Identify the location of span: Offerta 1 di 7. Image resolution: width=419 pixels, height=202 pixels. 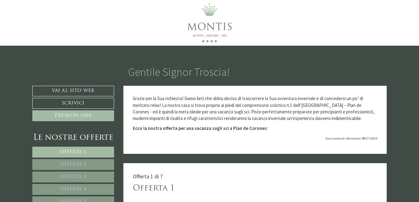
(148, 176).